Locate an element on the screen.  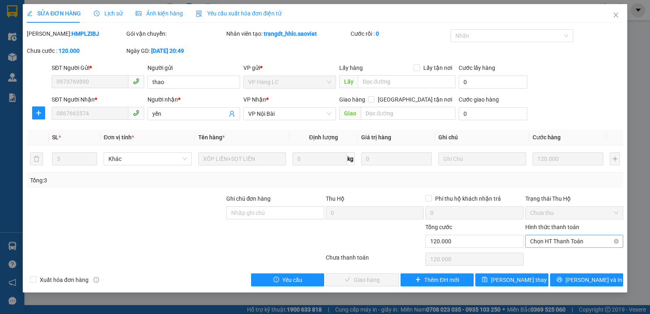
span: Phí thu hộ khách nhận trả is located at coordinates (468, 199).